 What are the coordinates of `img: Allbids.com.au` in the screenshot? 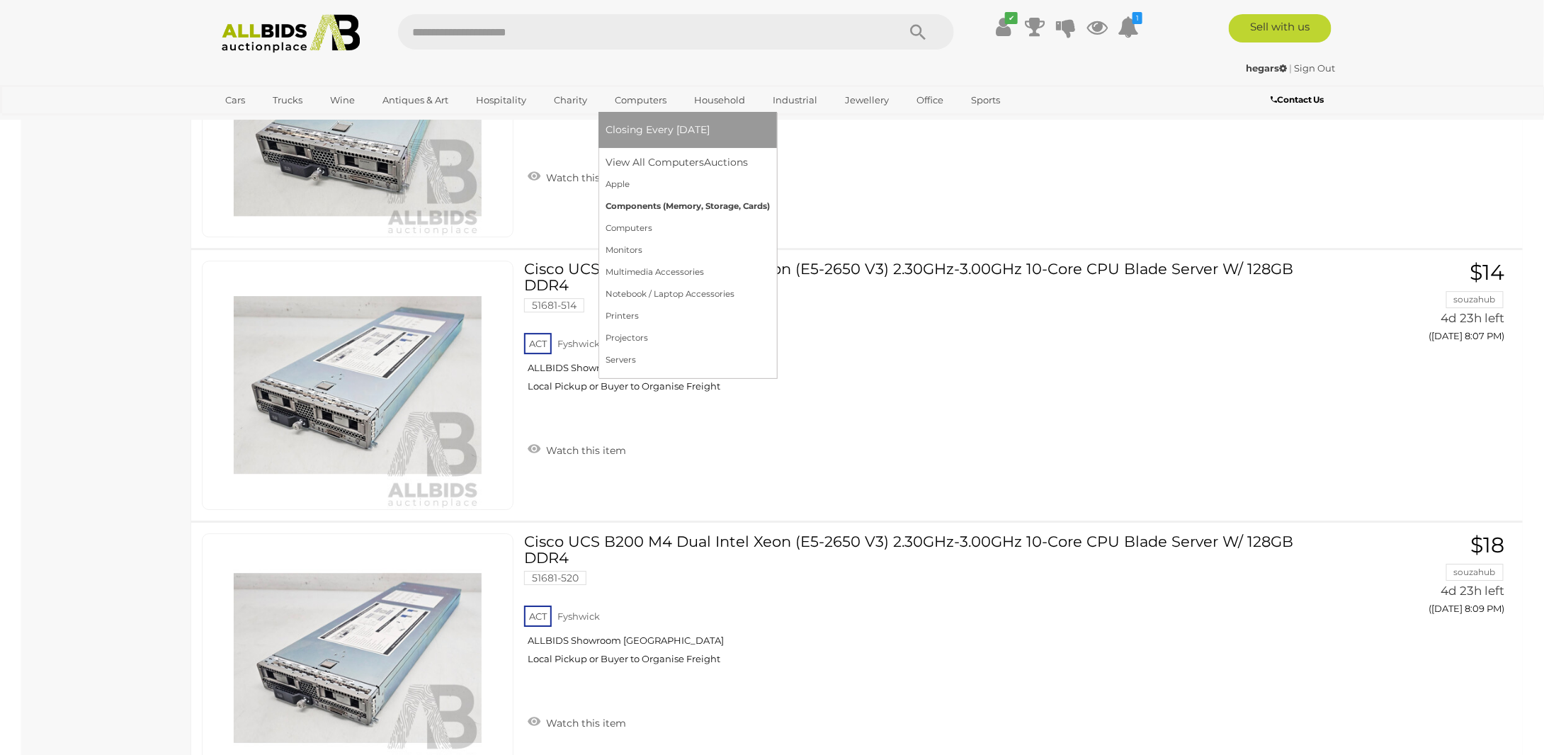 It's located at (290, 33).